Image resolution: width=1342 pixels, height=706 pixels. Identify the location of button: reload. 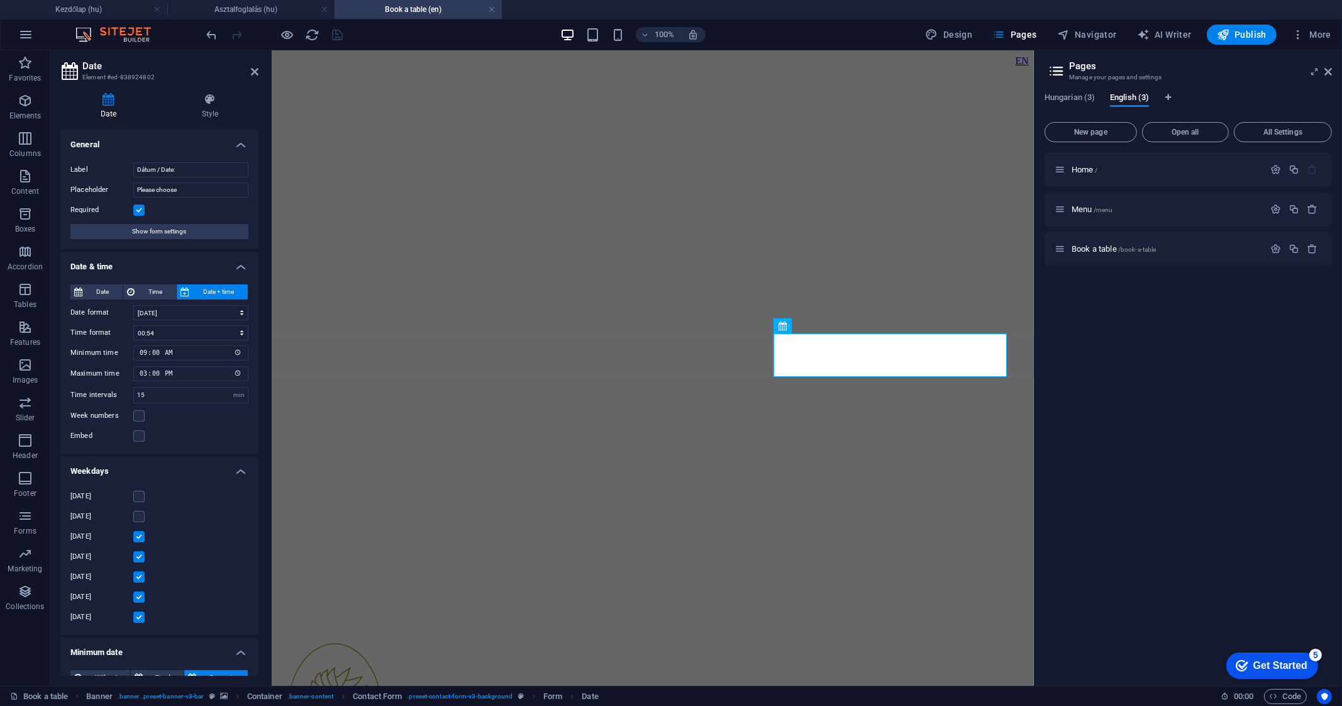
(313, 35).